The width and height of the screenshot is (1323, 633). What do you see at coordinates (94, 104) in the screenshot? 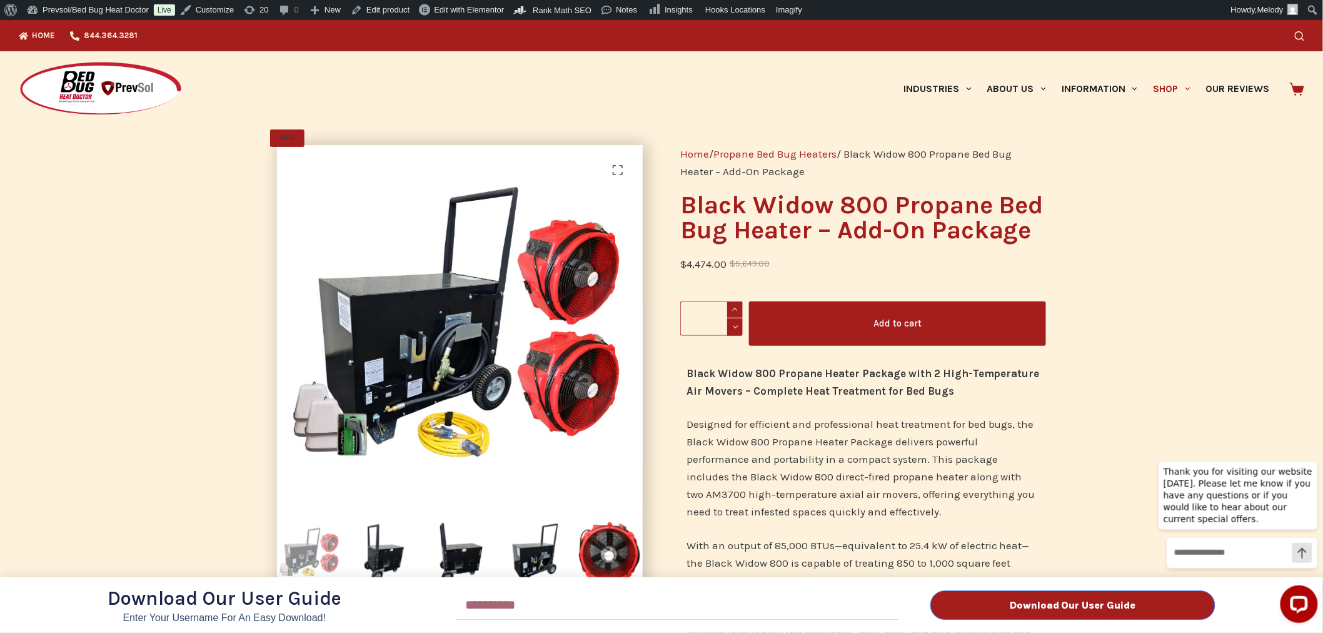
I see `input: Write a message…` at bounding box center [94, 104].